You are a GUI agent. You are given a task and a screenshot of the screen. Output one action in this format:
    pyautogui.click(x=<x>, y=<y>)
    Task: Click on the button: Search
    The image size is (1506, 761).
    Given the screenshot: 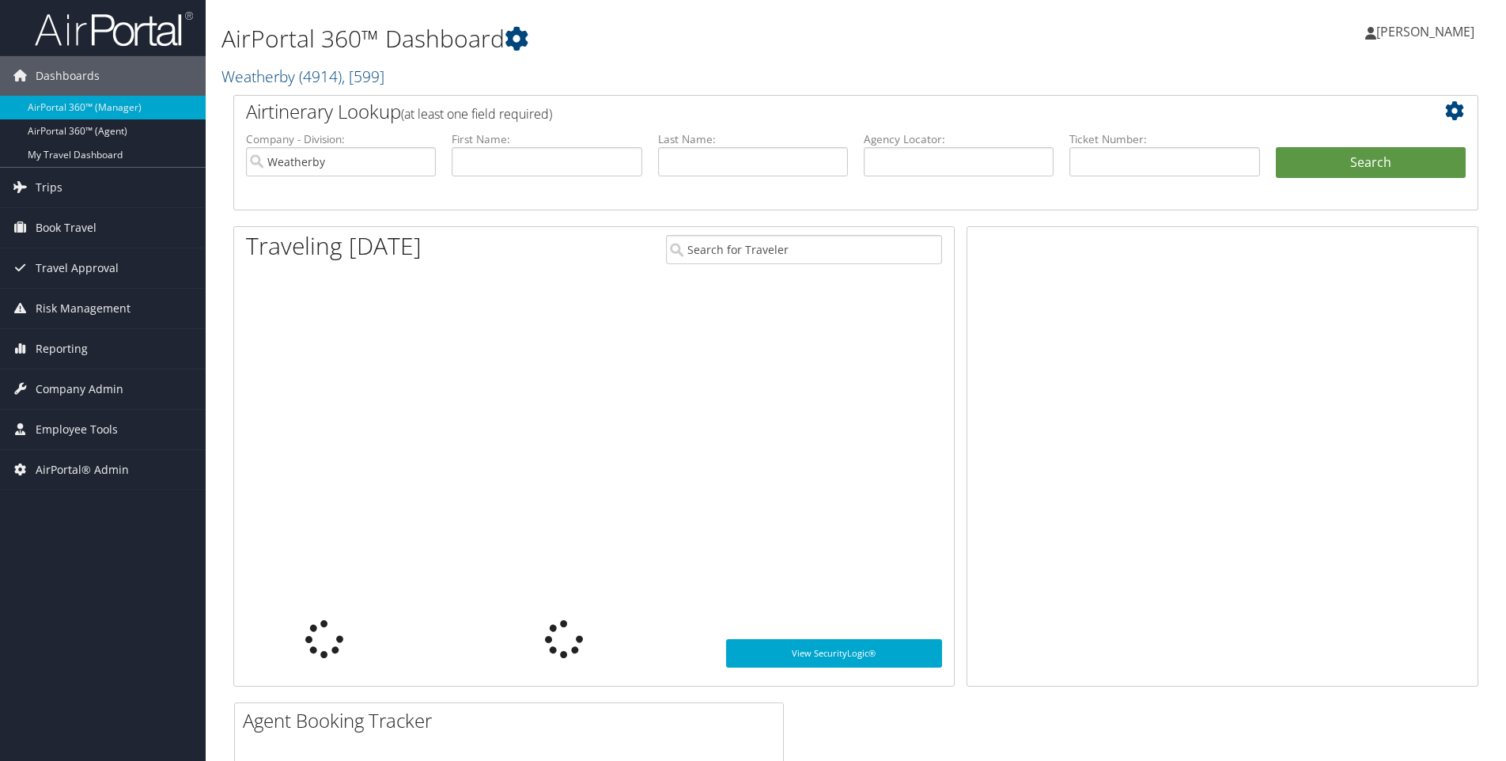 What is the action you would take?
    pyautogui.click(x=1371, y=163)
    